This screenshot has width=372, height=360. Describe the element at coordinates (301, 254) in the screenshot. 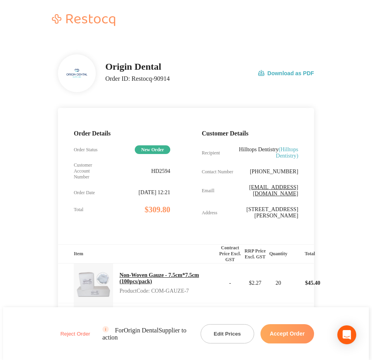

I see `th: Total` at that location.